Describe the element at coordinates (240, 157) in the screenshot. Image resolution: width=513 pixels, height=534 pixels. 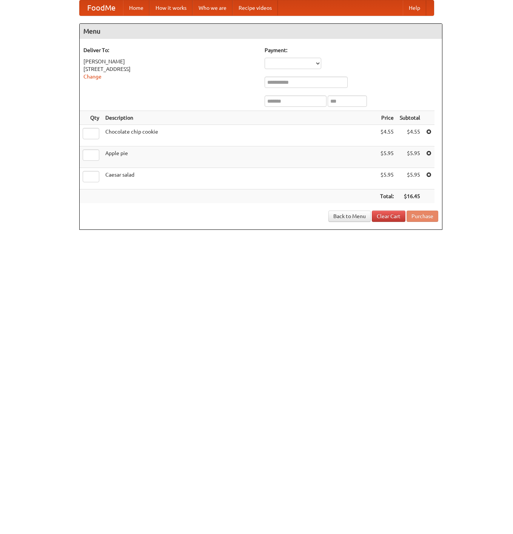
I see `td: Apple pie` at that location.